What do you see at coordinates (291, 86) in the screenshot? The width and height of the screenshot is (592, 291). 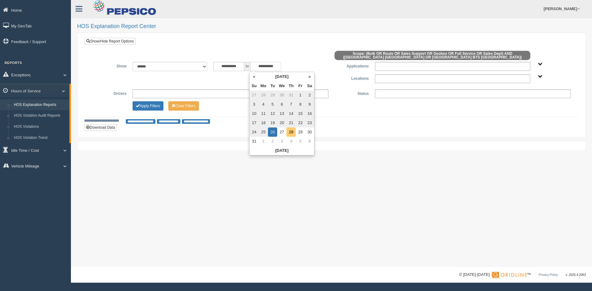 I see `th: Th` at bounding box center [291, 86].